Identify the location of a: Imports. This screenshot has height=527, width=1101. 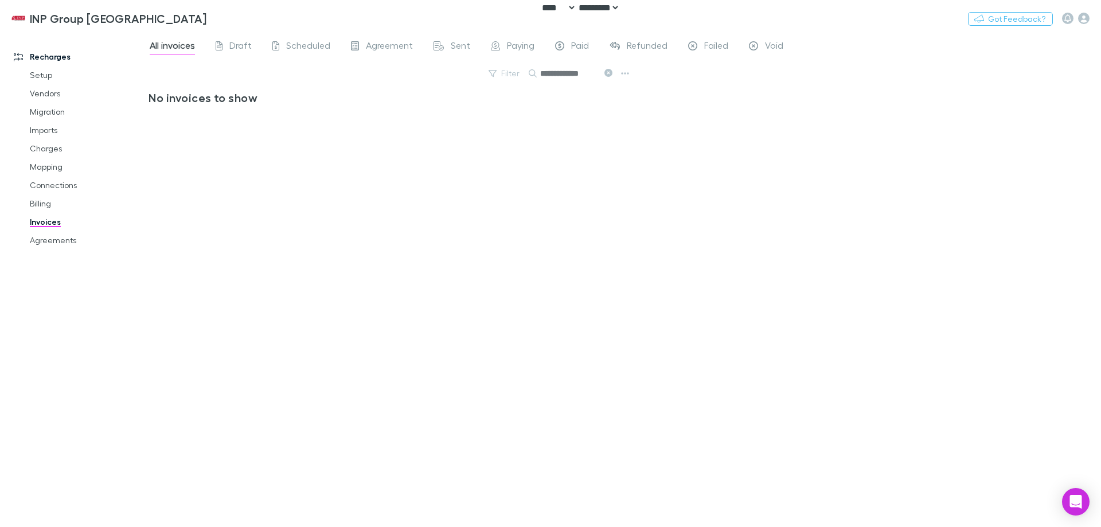
(87, 130).